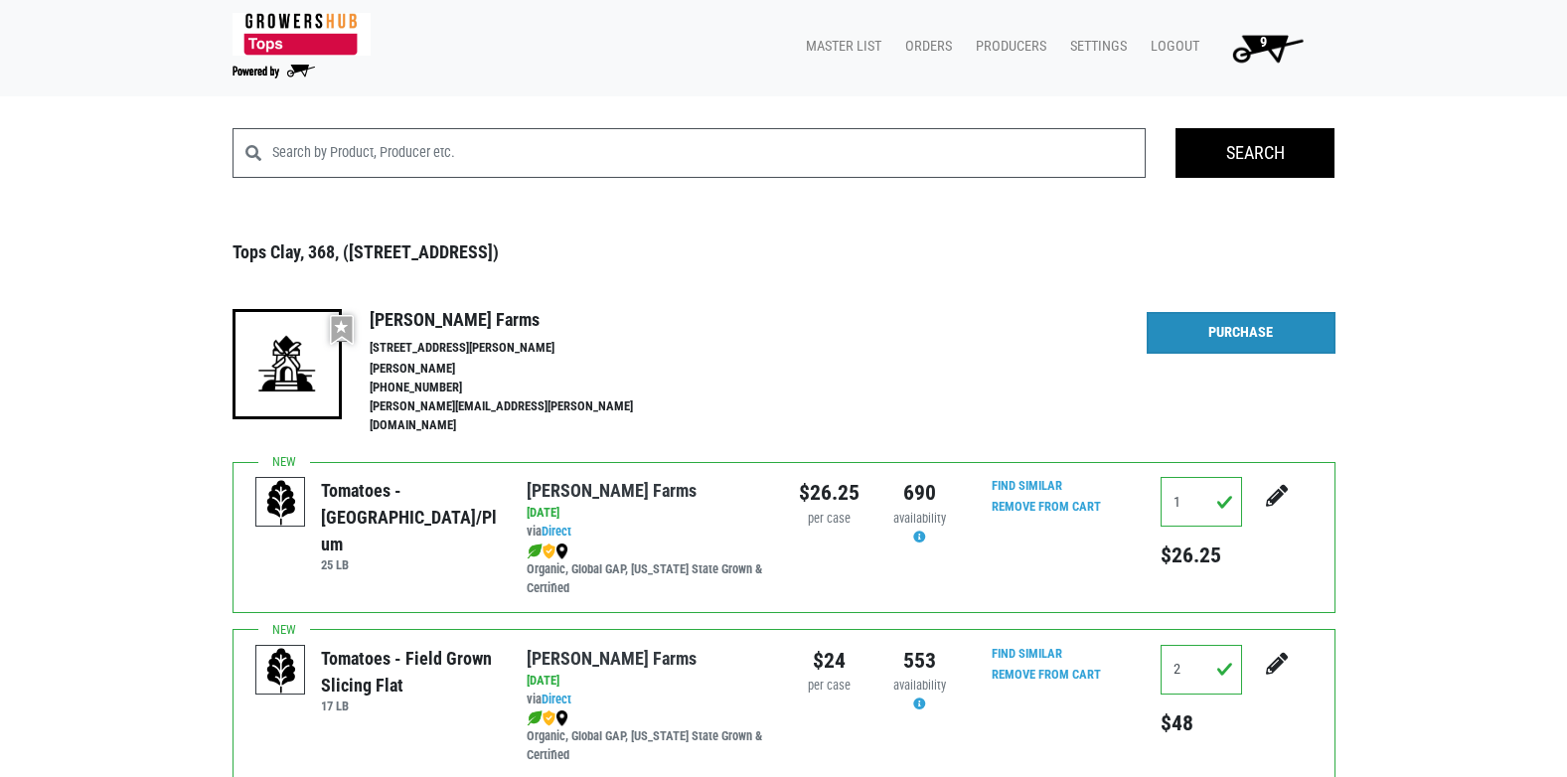  I want to click on h5: $26.25, so click(1201, 555).